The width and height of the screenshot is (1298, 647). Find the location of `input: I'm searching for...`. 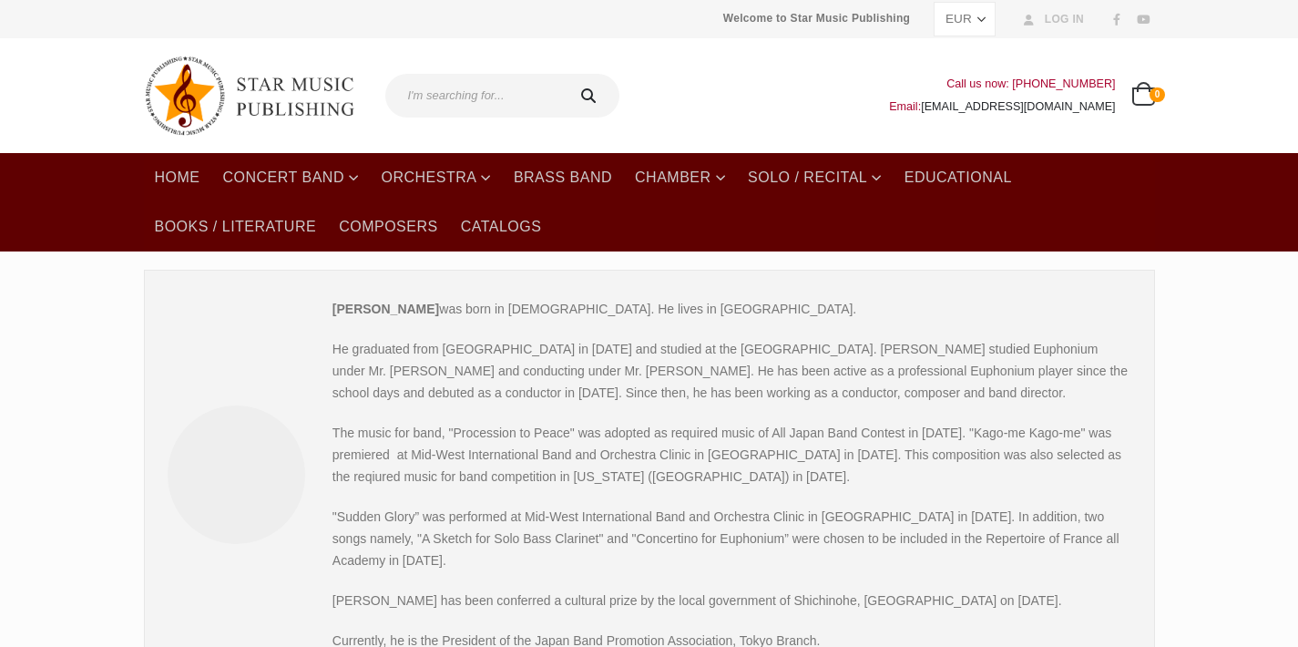

input: I'm searching for... is located at coordinates (474, 96).